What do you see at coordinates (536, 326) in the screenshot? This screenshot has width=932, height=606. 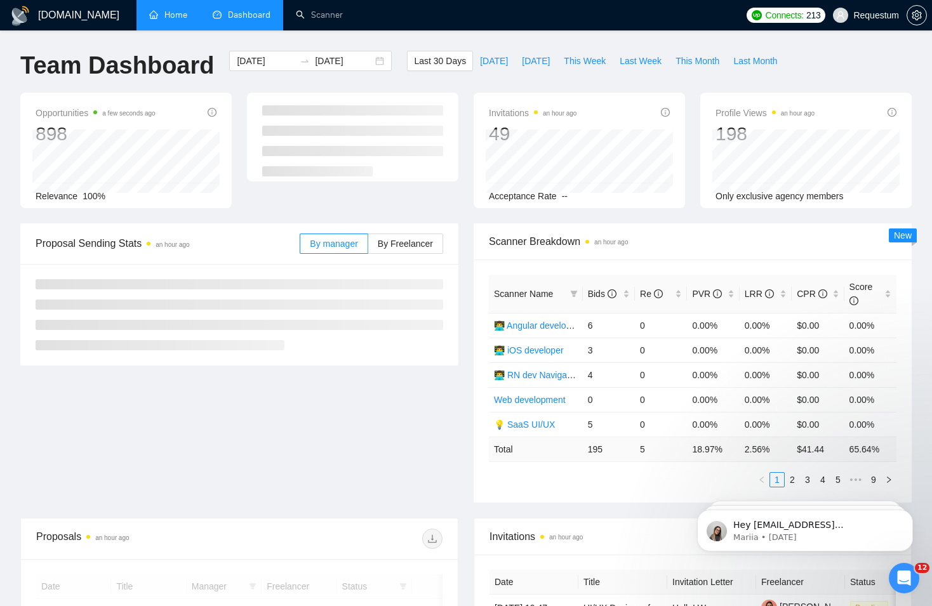 I see `a: 👨‍💻 Angular developer` at bounding box center [536, 326].